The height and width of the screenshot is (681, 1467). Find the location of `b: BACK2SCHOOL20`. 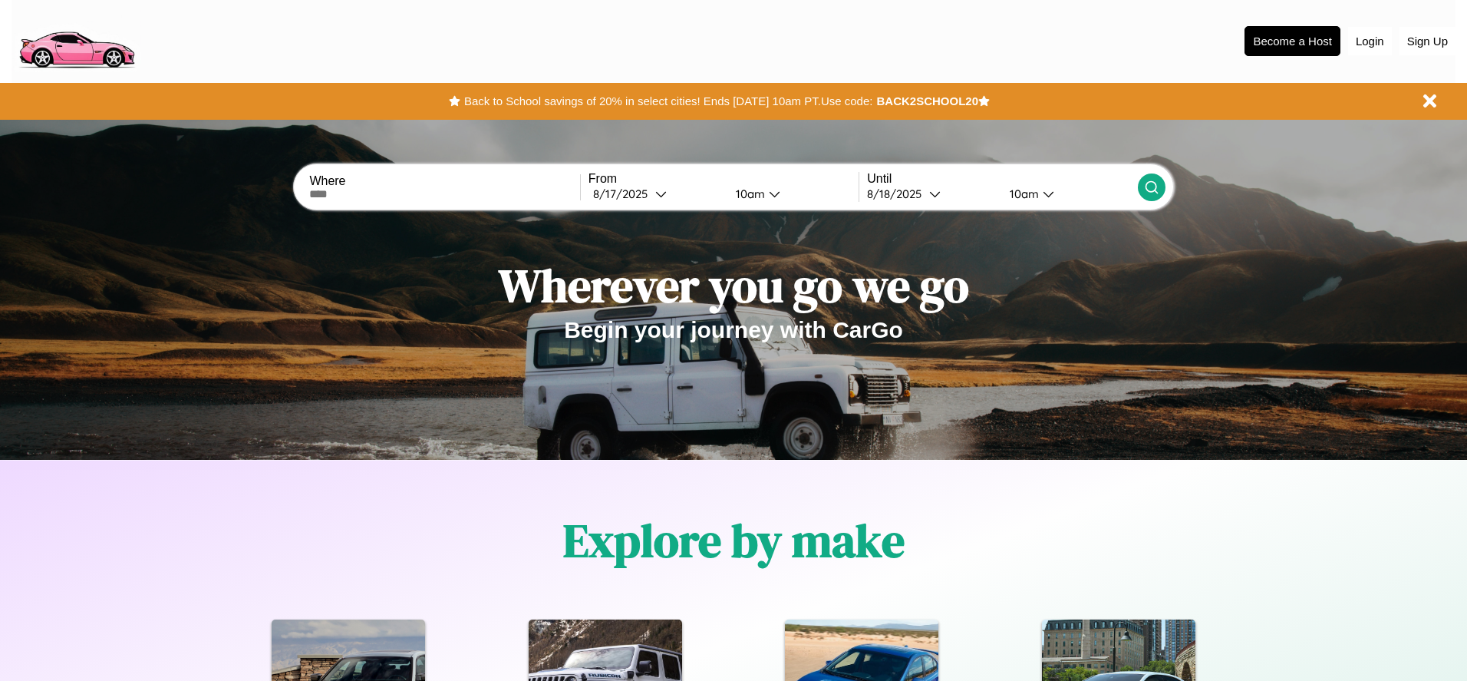

b: BACK2SCHOOL20 is located at coordinates (927, 101).